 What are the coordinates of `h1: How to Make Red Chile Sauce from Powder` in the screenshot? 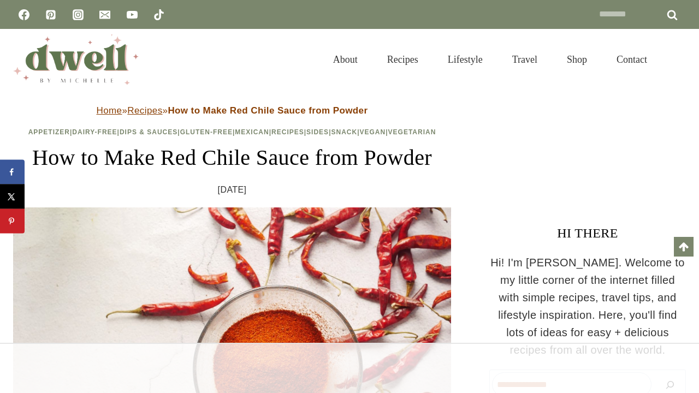 It's located at (232, 158).